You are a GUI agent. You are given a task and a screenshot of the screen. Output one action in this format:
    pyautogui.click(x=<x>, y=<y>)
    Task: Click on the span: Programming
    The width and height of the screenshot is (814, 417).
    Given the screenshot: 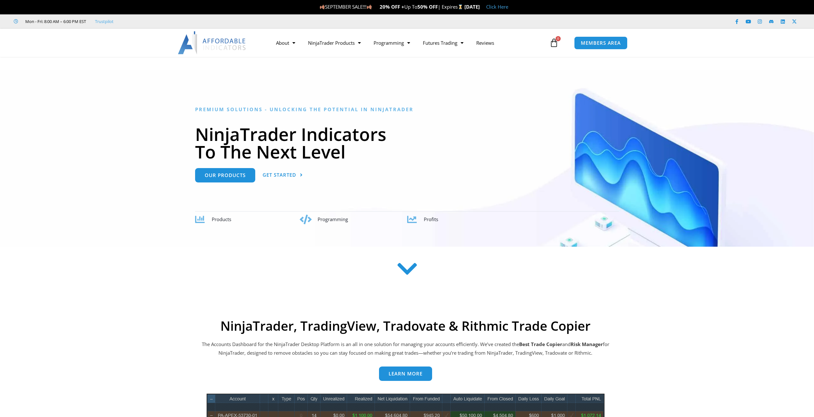 What is the action you would take?
    pyautogui.click(x=333, y=219)
    